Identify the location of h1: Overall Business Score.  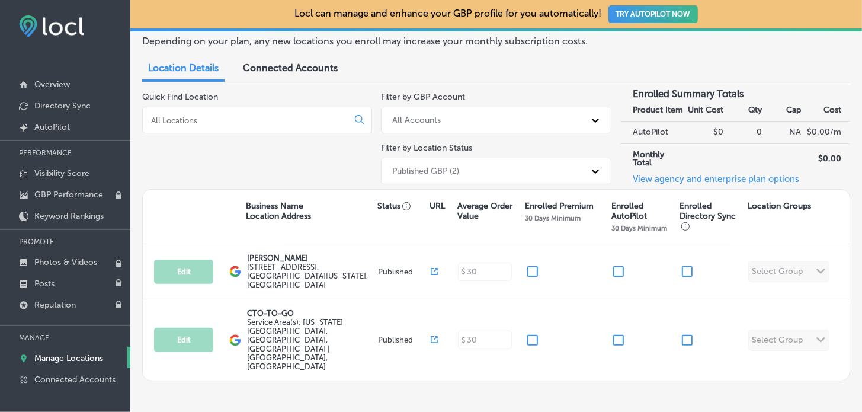
(137, 160).